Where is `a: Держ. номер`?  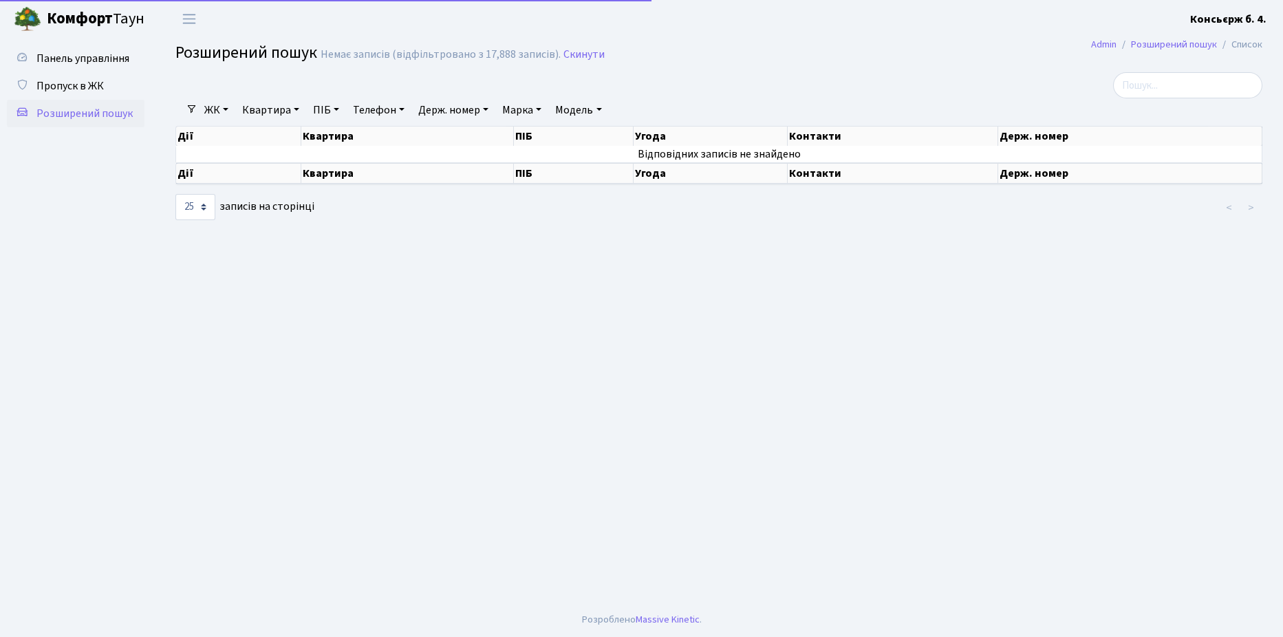 a: Держ. номер is located at coordinates (453, 110).